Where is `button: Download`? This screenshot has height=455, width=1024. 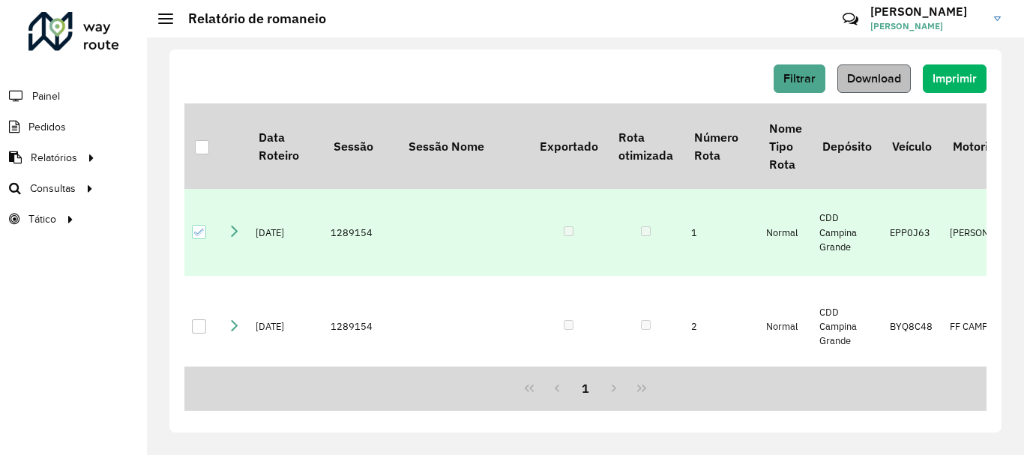
button: Download is located at coordinates (874, 79).